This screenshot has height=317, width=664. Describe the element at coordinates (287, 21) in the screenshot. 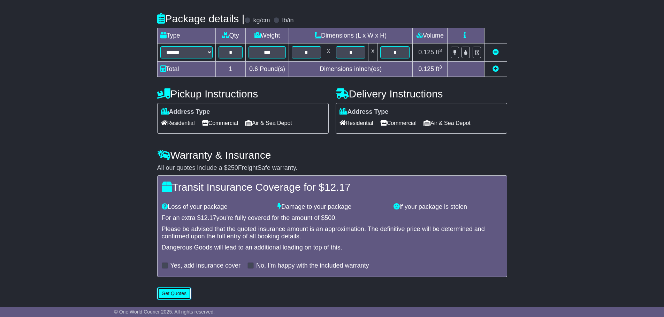

I see `label: lb/in` at that location.